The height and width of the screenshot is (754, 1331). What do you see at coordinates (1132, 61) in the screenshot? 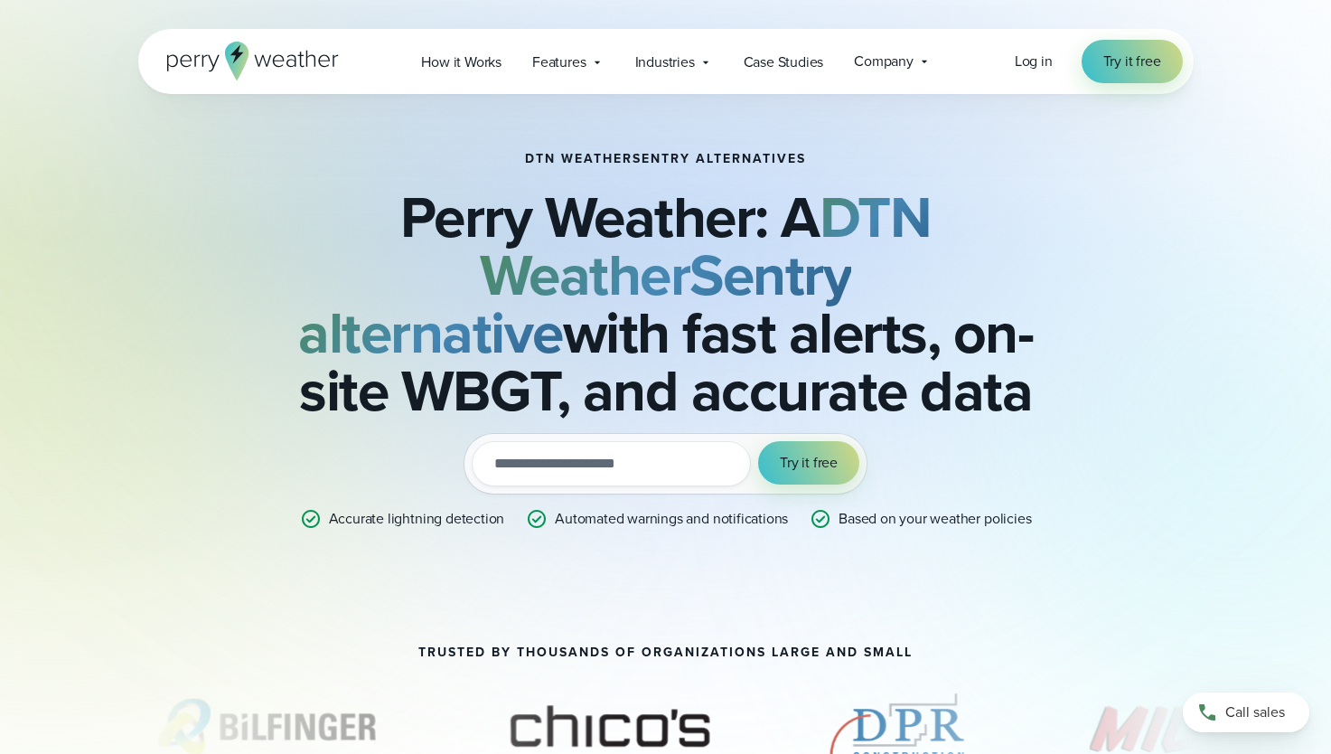
I see `a: Try it free` at bounding box center [1132, 61].